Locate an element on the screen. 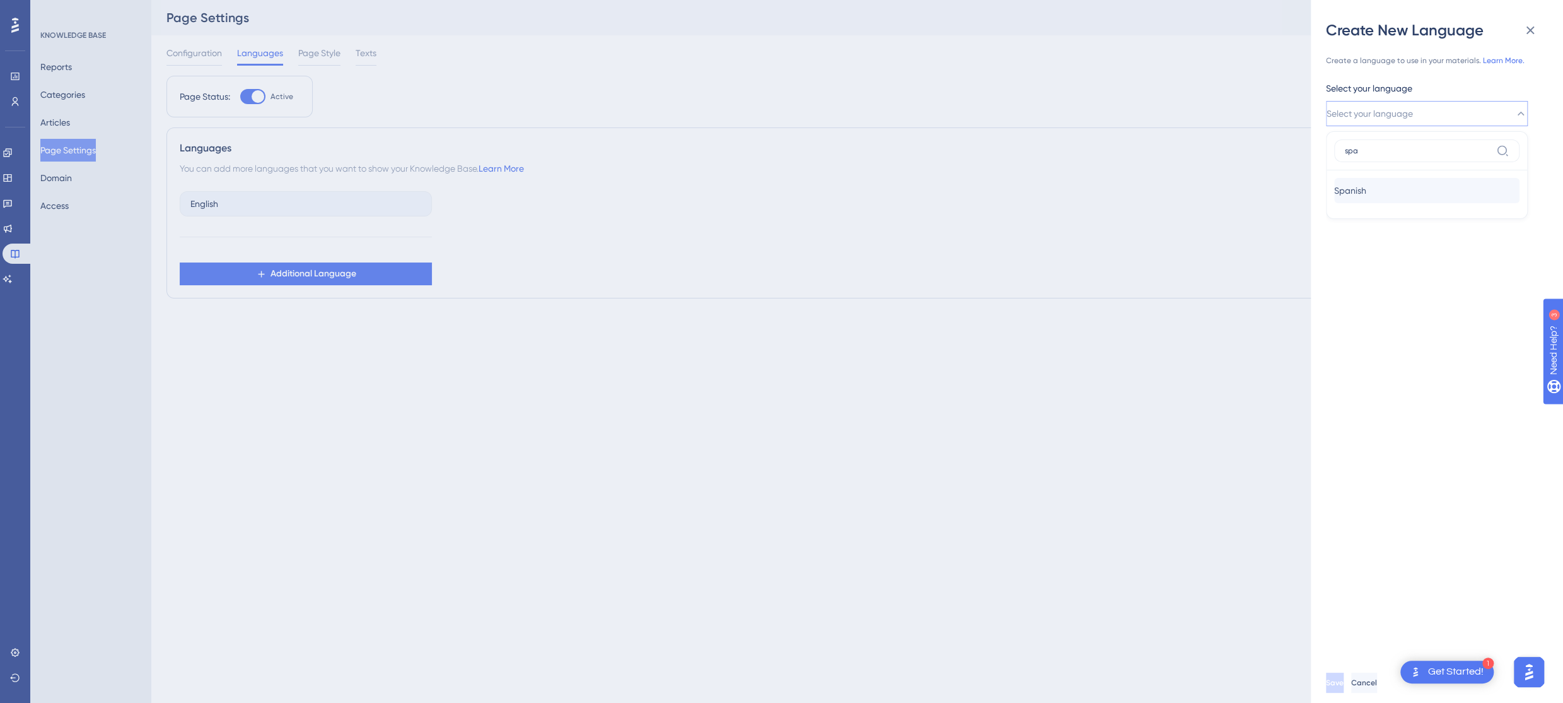 Image resolution: width=1563 pixels, height=703 pixels. div: Get Started! is located at coordinates (1456, 672).